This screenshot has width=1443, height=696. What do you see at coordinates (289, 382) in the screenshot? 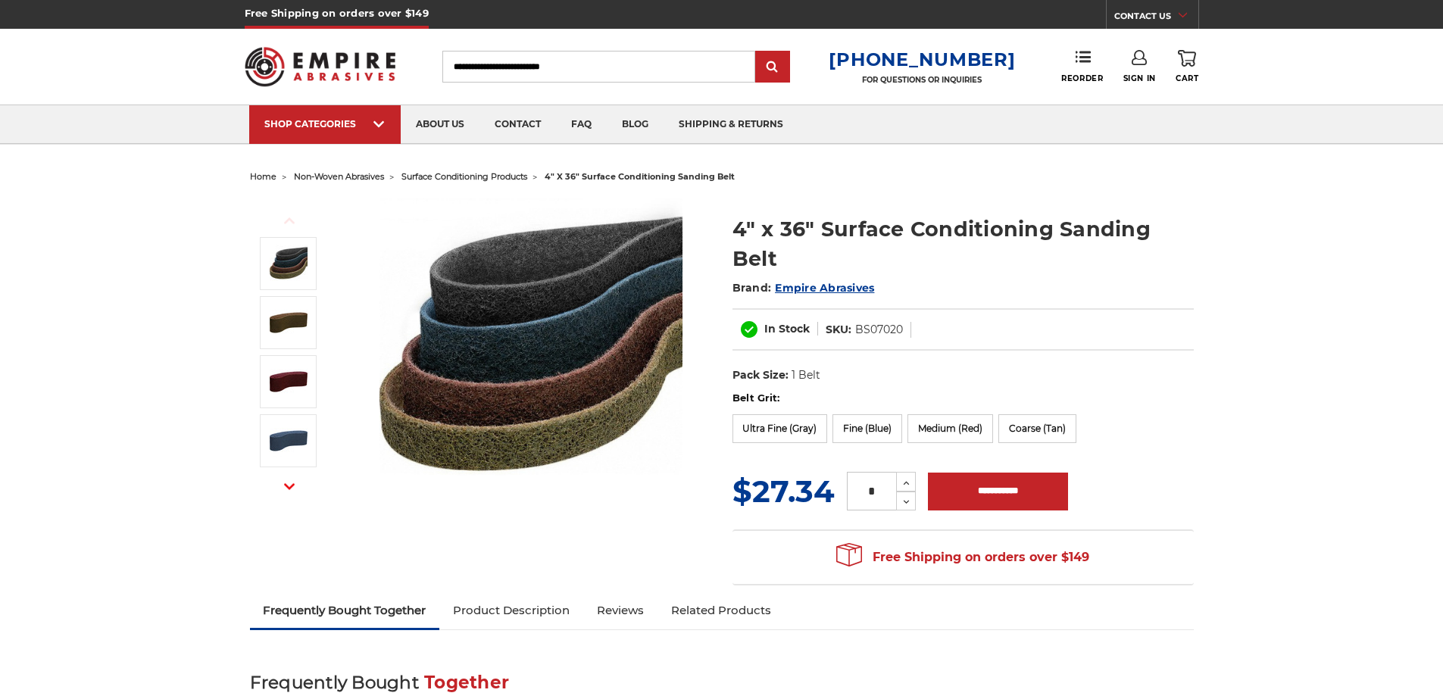
I see `img: 4" x 36" Medium Surface Conditioning Belt` at bounding box center [289, 382].